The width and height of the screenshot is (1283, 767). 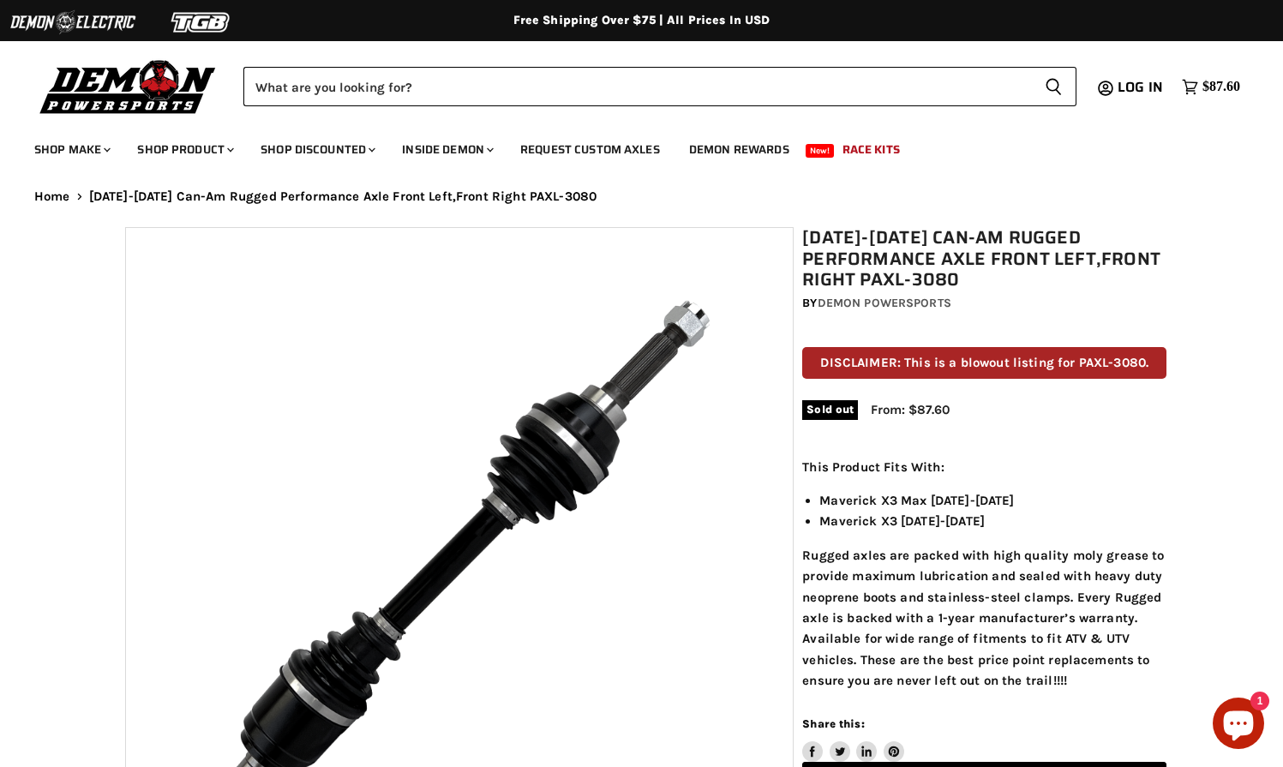 I want to click on a: Shop Make, so click(x=71, y=149).